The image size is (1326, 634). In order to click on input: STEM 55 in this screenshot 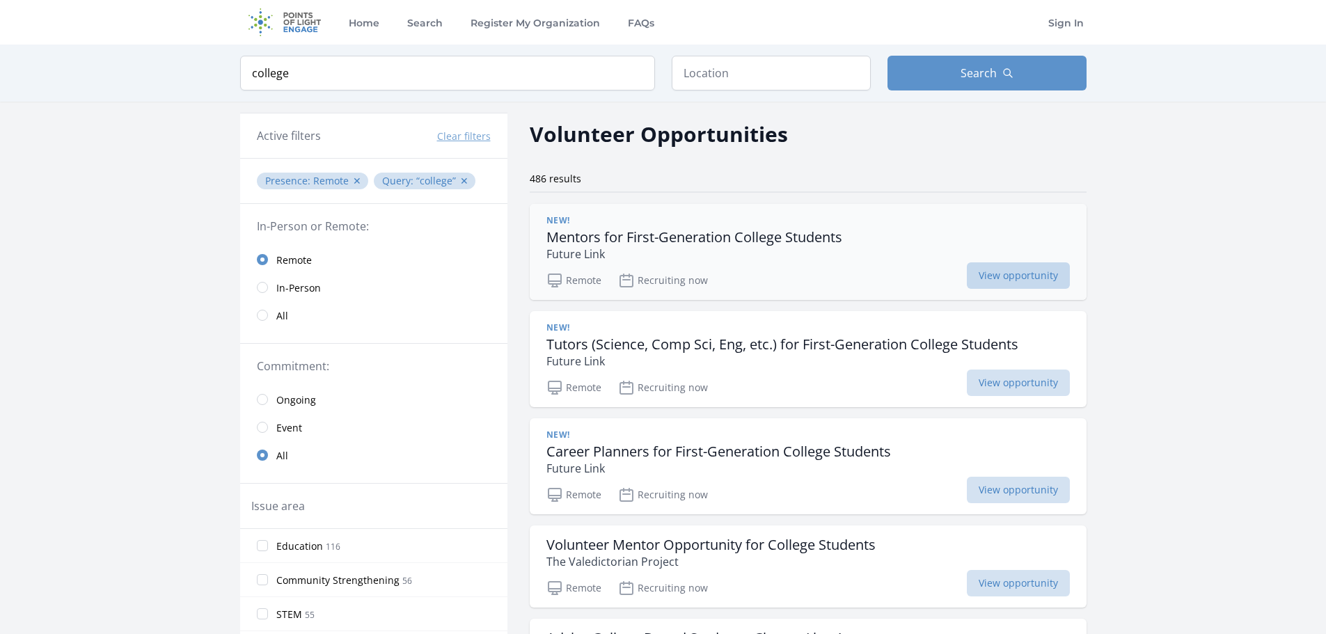, I will do `click(262, 614)`.